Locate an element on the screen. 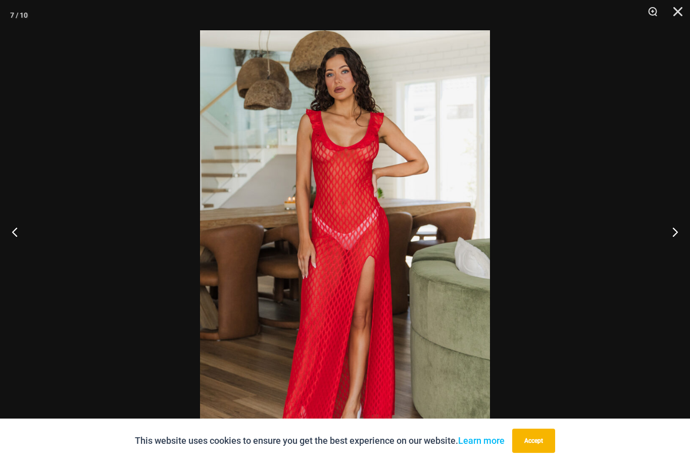 The image size is (690, 463). p: This website uses cookies to ensure you get the best experience on our website. is located at coordinates (320, 441).